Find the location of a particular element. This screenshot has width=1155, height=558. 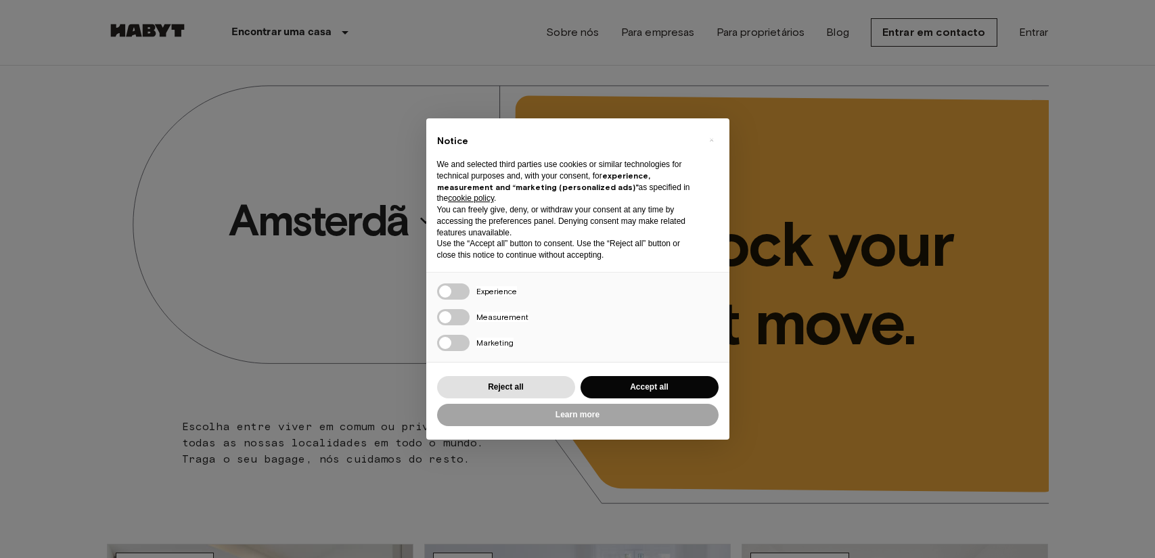

strong: experience, measurement and “marketing (personalized ads)” is located at coordinates (543, 181).